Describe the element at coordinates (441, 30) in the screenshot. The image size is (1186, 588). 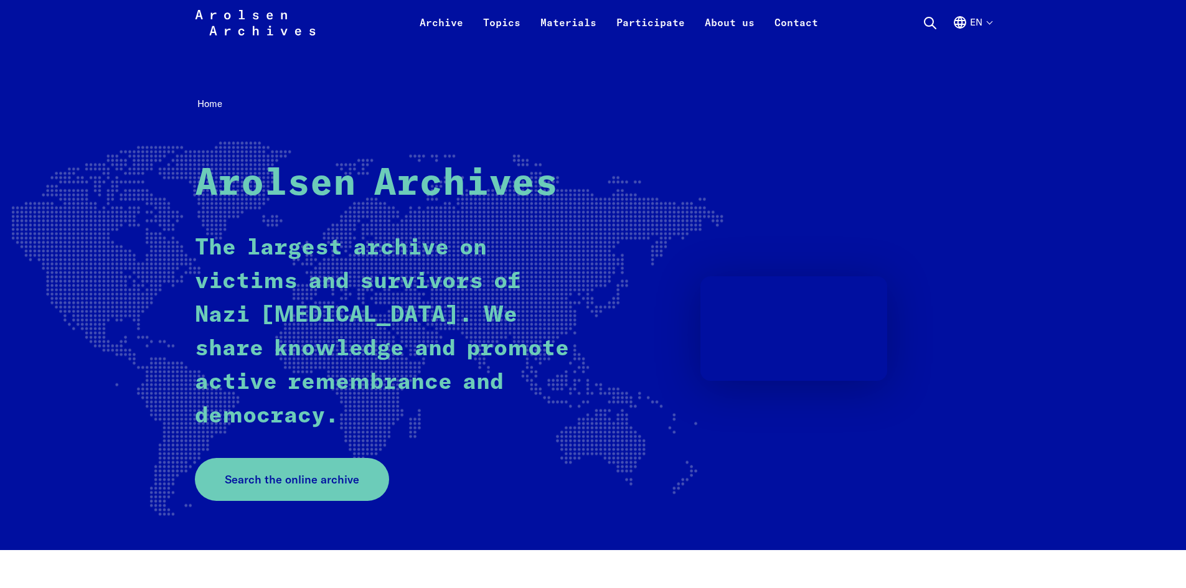
I see `a: Archive` at that location.